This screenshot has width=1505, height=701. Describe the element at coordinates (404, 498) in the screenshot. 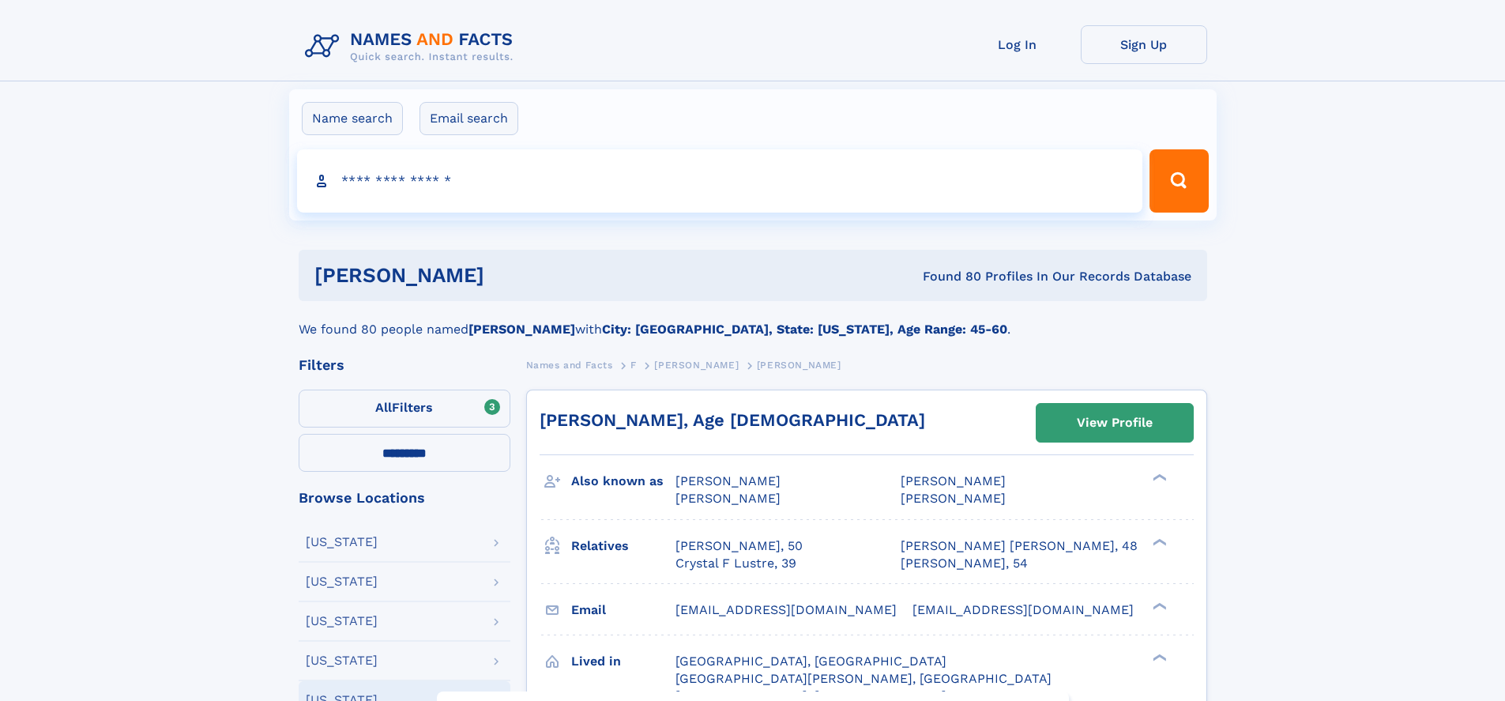

I see `div: Browse Locations` at that location.